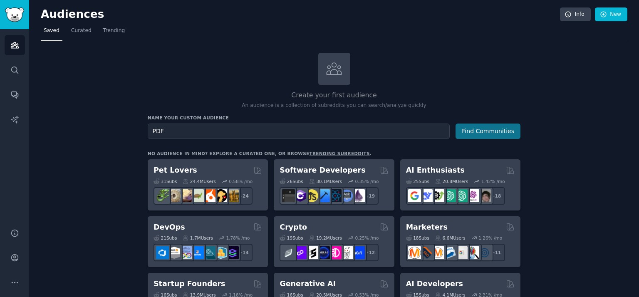  Describe the element at coordinates (232, 195) in the screenshot. I see `img: dogbreed` at that location.